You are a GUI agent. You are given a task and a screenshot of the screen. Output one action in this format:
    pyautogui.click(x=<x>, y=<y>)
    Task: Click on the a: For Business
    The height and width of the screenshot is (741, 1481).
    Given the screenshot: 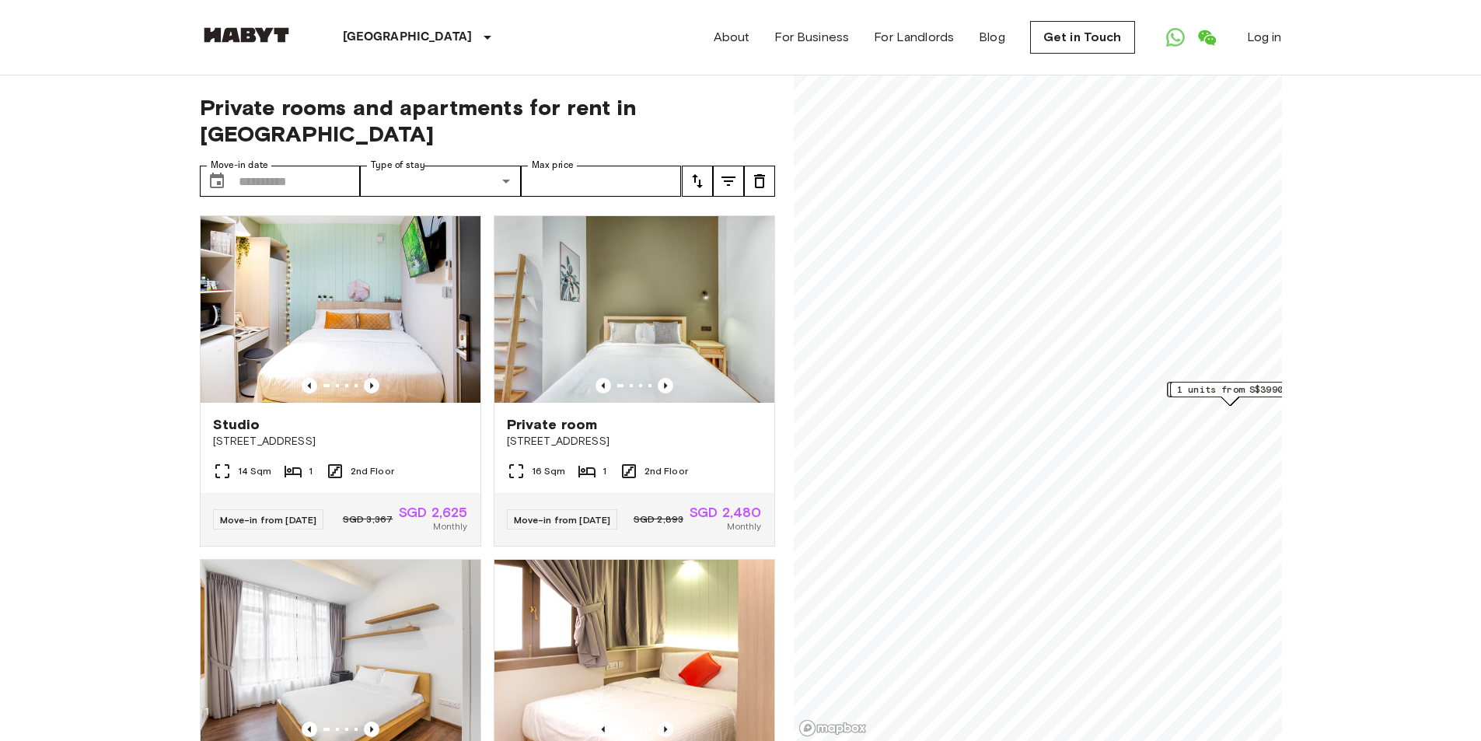 What is the action you would take?
    pyautogui.click(x=812, y=37)
    